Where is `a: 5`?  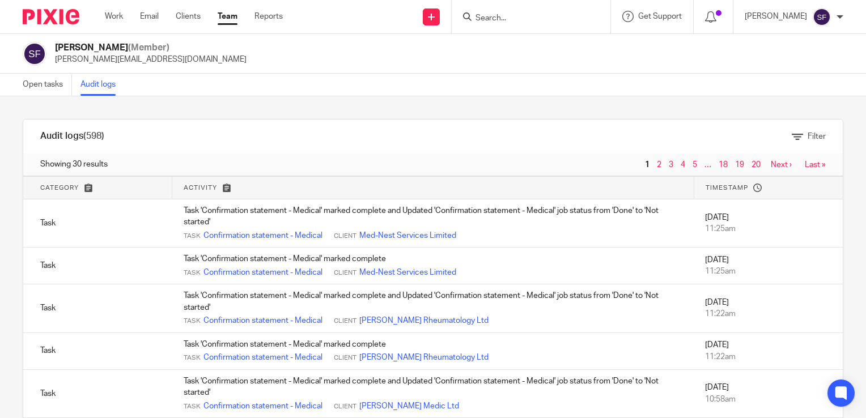
a: 5 is located at coordinates (695, 165).